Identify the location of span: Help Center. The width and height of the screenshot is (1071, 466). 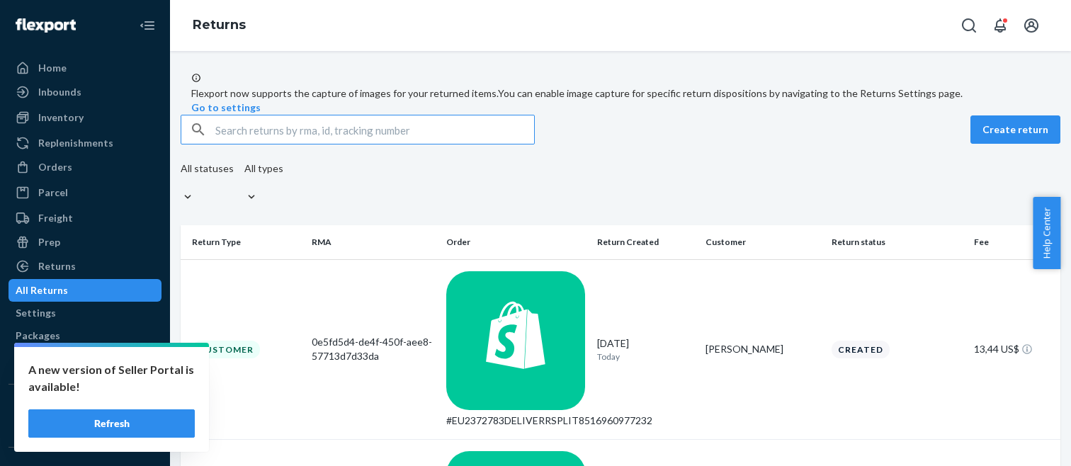
(1046, 233).